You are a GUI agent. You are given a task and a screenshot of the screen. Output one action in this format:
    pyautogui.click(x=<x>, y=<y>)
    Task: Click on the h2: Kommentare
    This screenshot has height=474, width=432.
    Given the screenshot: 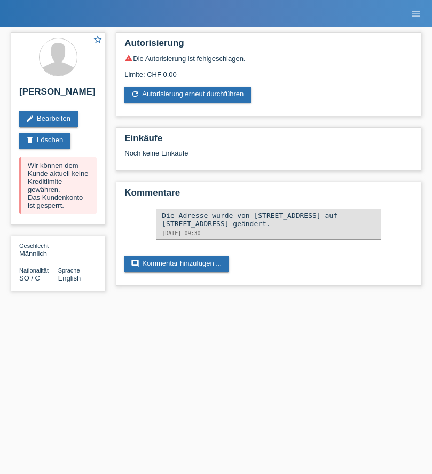 What is the action you would take?
    pyautogui.click(x=269, y=195)
    